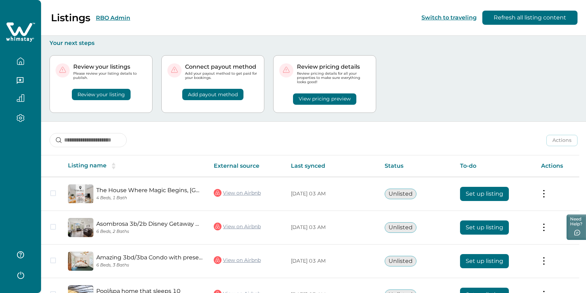 This screenshot has width=586, height=293. What do you see at coordinates (149, 231) in the screenshot?
I see `p: 6 Beds, 2 Baths` at bounding box center [149, 231].